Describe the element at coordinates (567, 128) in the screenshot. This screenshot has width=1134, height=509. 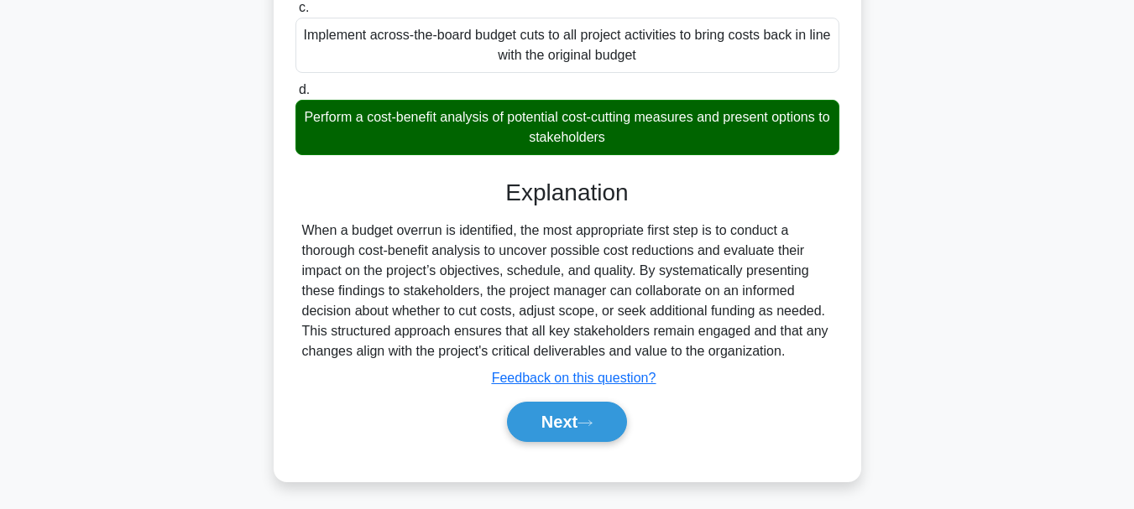
I see `div: Perform a cost-benefit analysis of potential cost-cutting measures and present options to stakeho...` at that location.